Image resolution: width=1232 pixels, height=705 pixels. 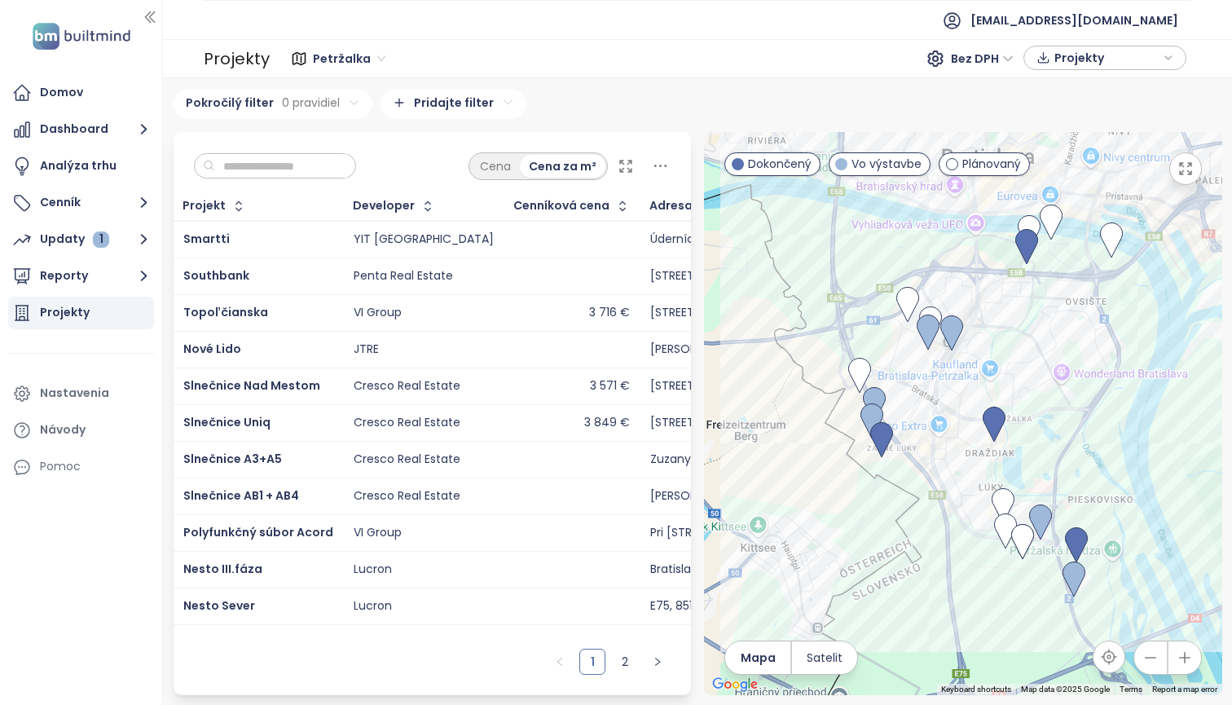 I want to click on span: 0 pravidiel, so click(x=311, y=103).